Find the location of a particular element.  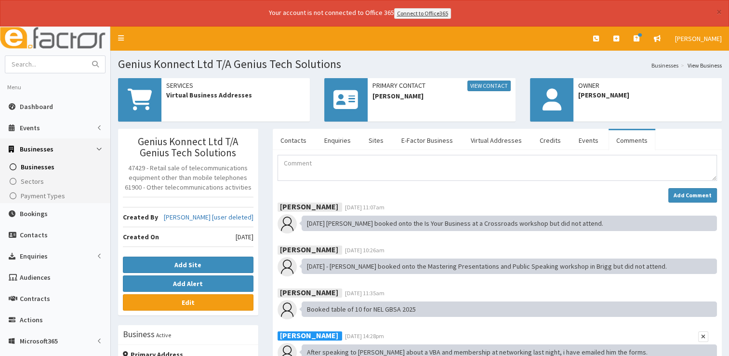

h3: Genius Konnect Ltd T/A Genius Tech Solutions is located at coordinates (188, 147).